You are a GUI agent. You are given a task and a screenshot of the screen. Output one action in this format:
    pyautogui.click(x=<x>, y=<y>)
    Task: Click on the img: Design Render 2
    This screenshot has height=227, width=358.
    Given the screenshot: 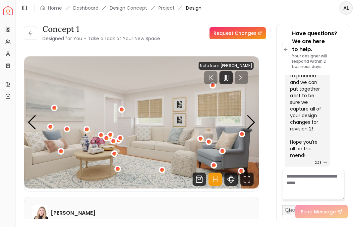 What is the action you would take?
    pyautogui.click(x=141, y=122)
    